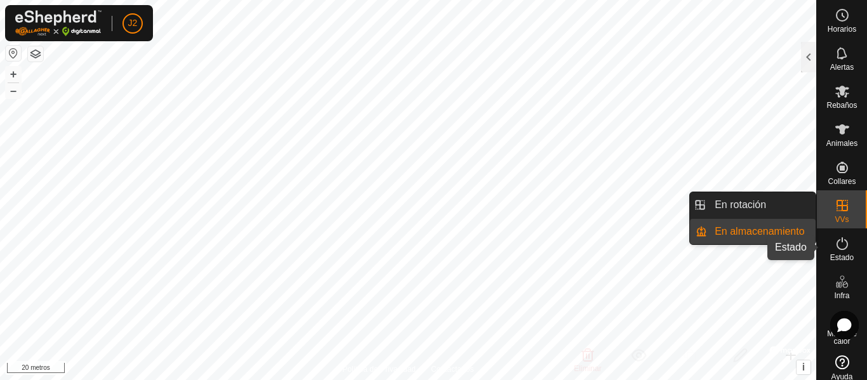  Describe the element at coordinates (13, 53) in the screenshot. I see `button: Restablecer mapa` at that location.